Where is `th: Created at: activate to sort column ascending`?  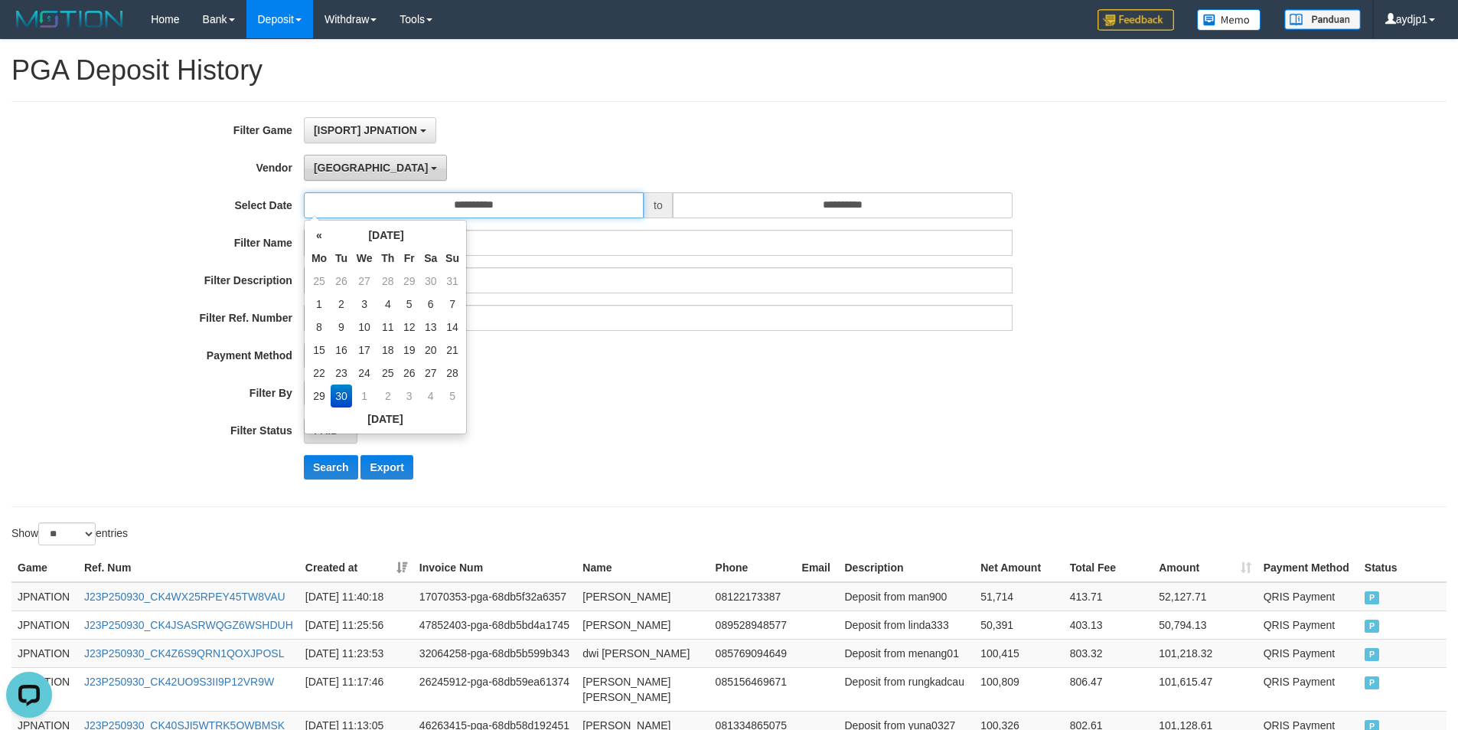 th: Created at: activate to sort column ascending is located at coordinates (356, 567).